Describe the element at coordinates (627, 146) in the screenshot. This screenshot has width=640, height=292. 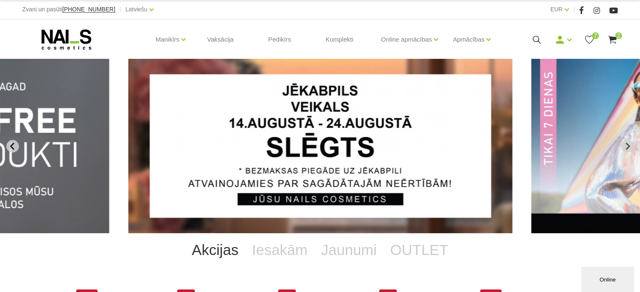
I see `button: Next slide` at that location.